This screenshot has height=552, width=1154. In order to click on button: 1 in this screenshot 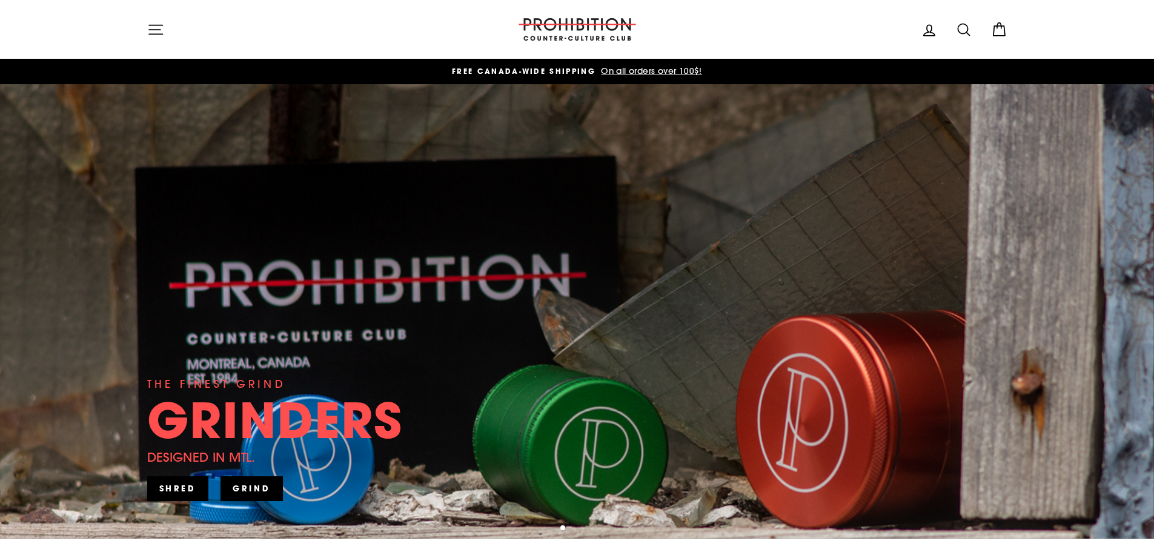, I will do `click(563, 528)`.